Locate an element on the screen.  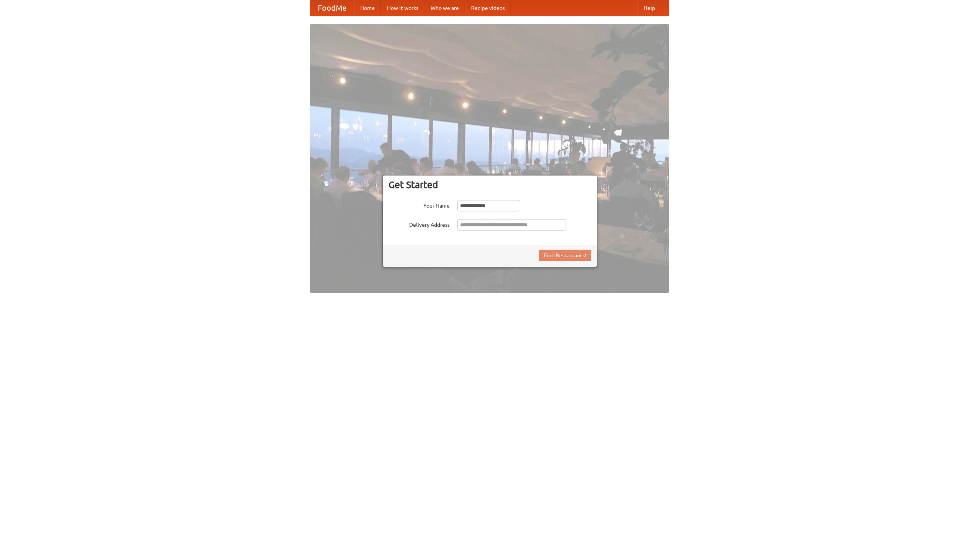
a: Recipe videos is located at coordinates (488, 8).